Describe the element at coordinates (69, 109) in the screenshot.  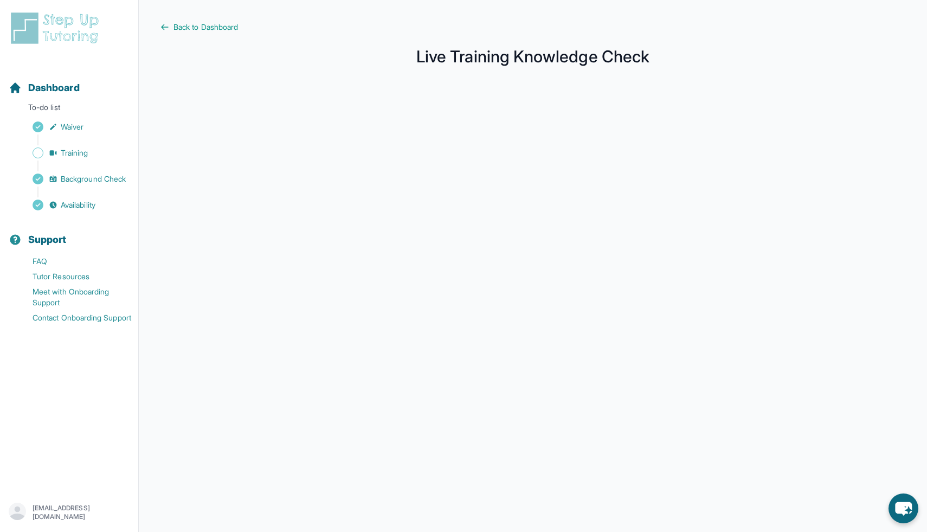
I see `p: To-do list` at that location.